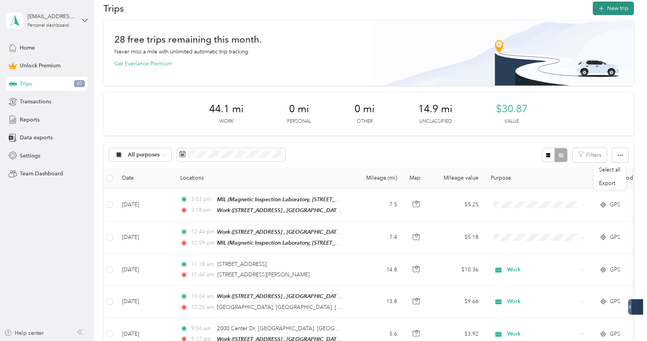 This screenshot has height=341, width=647. I want to click on span: 3:18 pm, so click(202, 210).